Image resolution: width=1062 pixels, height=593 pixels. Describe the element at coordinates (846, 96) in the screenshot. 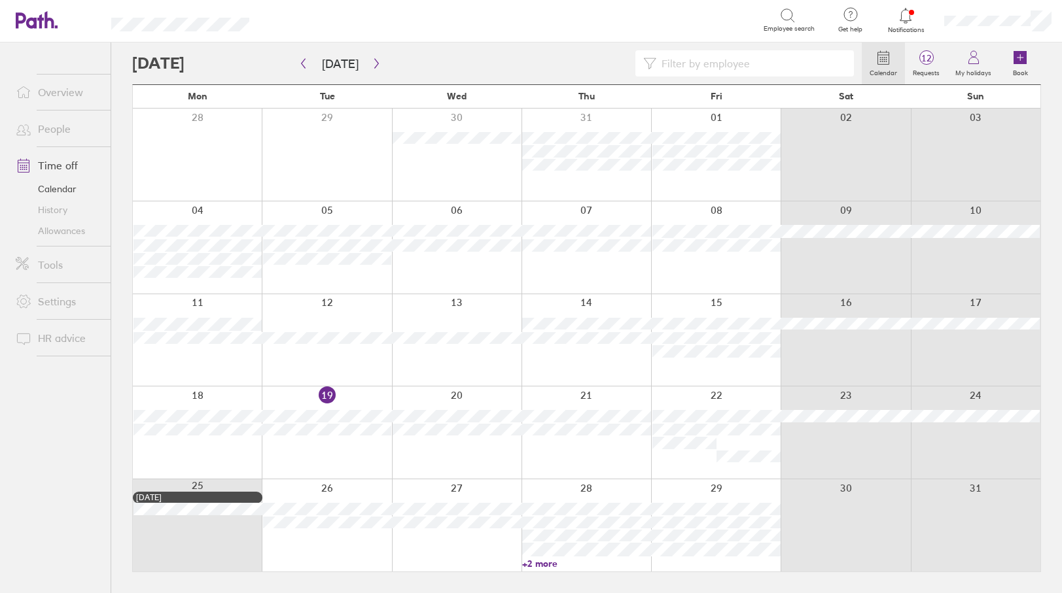

I see `span: Sat` at that location.